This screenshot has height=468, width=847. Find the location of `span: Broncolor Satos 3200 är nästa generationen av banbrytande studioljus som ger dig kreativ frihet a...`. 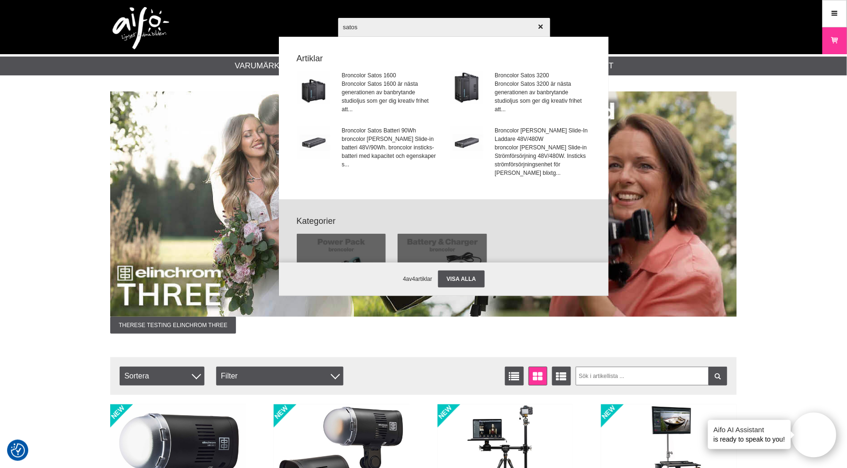

span: Broncolor Satos 3200 är nästa generationen av banbrytande studioljus som ger dig kreativ frihet a... is located at coordinates (543, 97).